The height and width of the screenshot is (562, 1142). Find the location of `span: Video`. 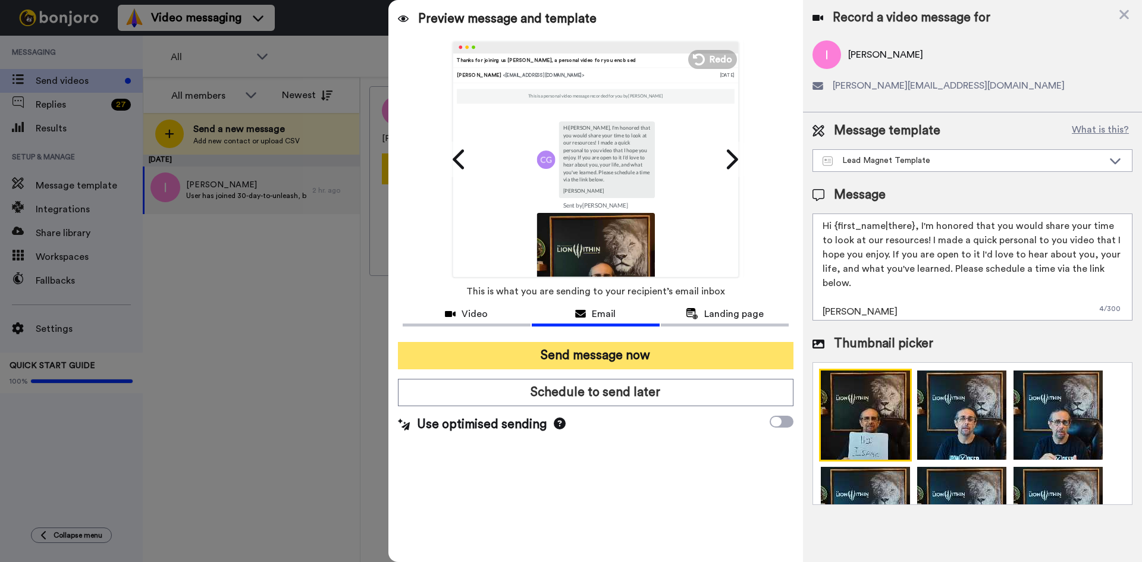

span: Video is located at coordinates (474, 314).